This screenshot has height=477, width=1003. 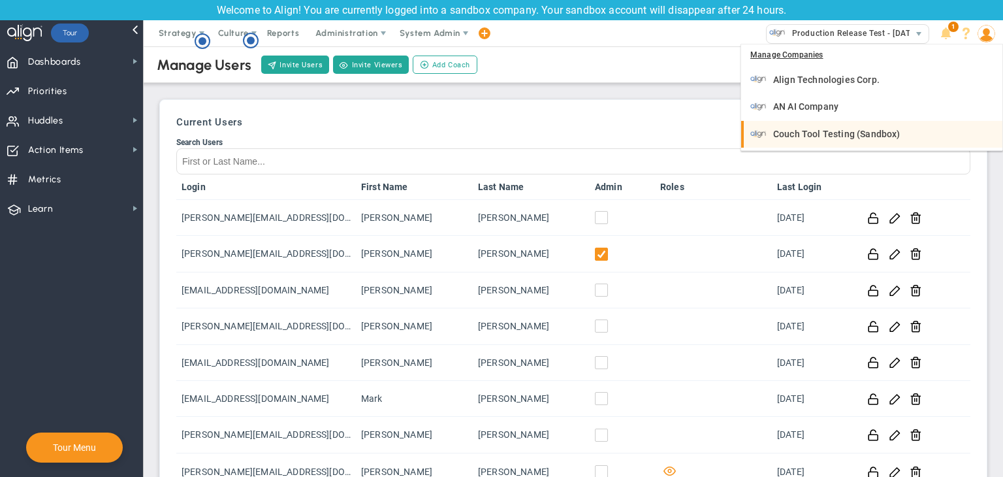 What do you see at coordinates (837, 134) in the screenshot?
I see `span: Couch Tool Testing (Sandbox)` at bounding box center [837, 134].